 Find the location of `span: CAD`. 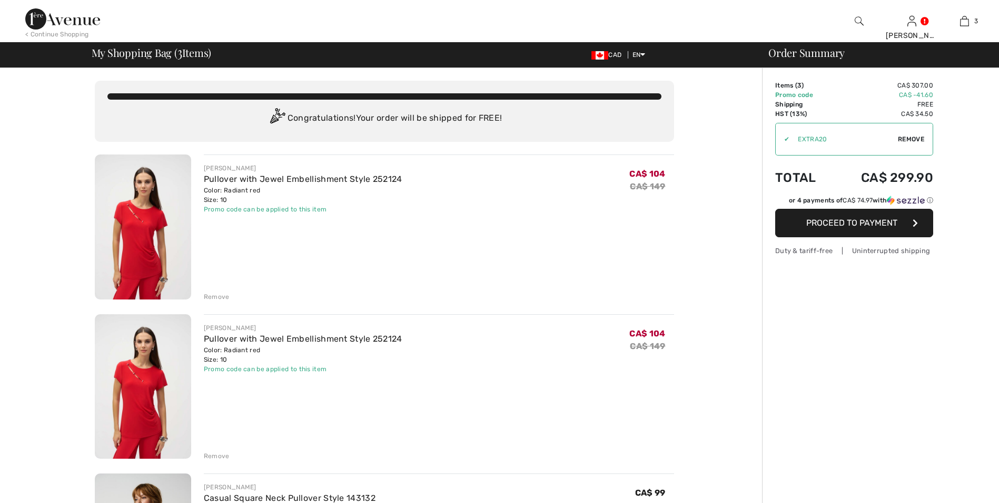

span: CAD is located at coordinates (608, 55).